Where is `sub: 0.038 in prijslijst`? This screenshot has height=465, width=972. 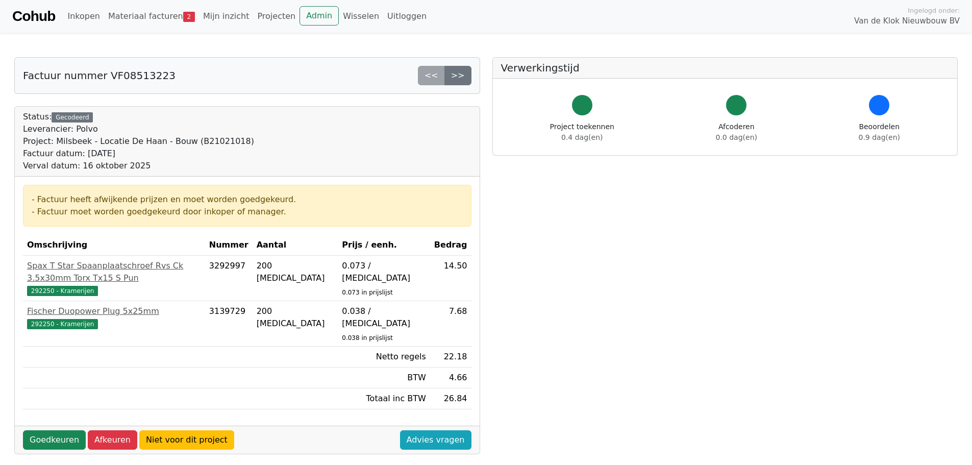
sub: 0.038 in prijslijst is located at coordinates (367, 338).